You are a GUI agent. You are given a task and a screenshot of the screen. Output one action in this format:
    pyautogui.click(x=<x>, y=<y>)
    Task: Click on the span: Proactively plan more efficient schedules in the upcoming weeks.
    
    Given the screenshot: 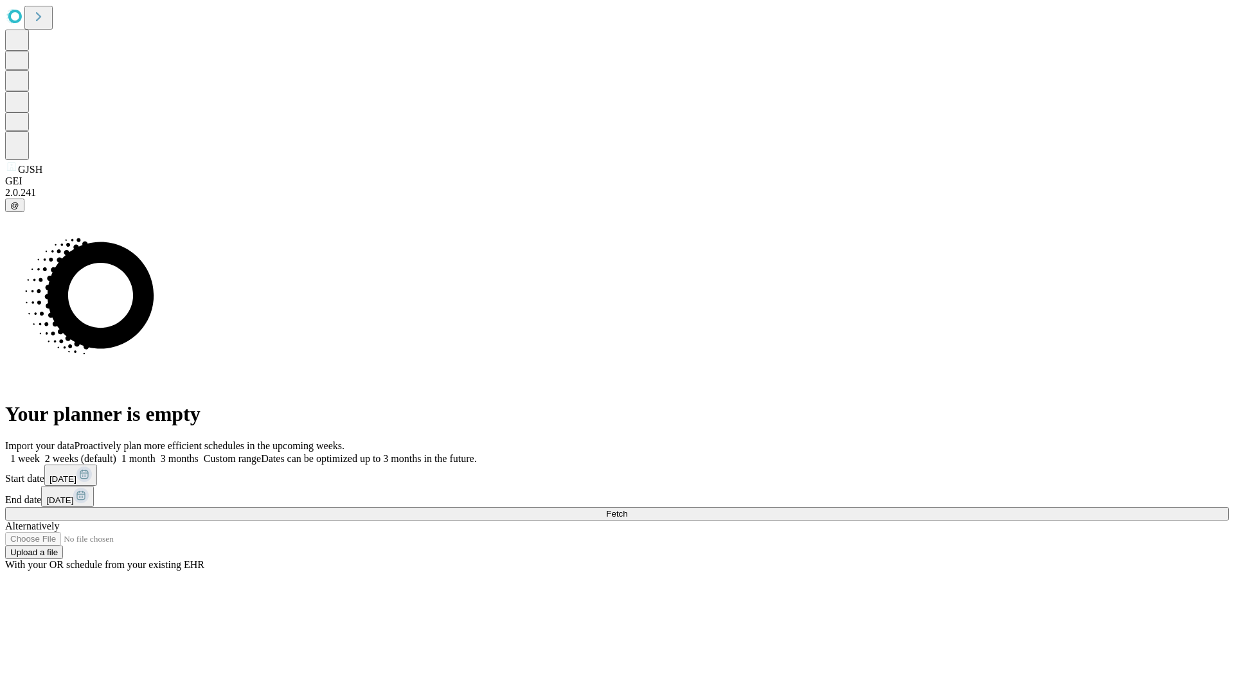 What is the action you would take?
    pyautogui.click(x=210, y=445)
    